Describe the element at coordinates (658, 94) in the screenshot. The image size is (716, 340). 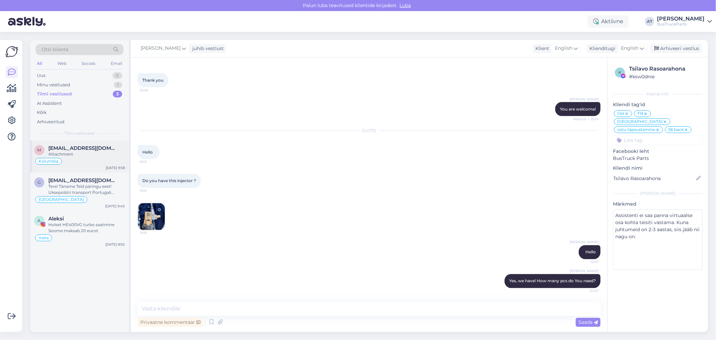
I see `div: Kliendi info` at that location.